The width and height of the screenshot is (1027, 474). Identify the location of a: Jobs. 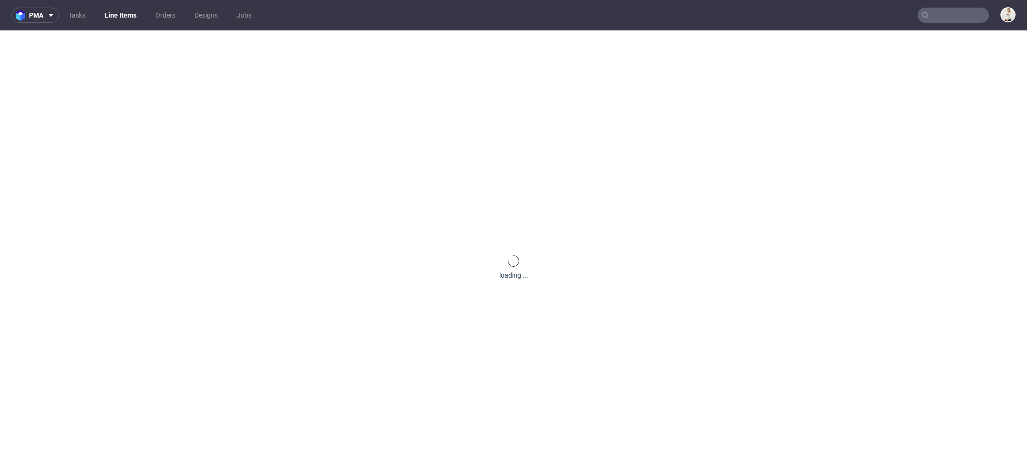
(244, 15).